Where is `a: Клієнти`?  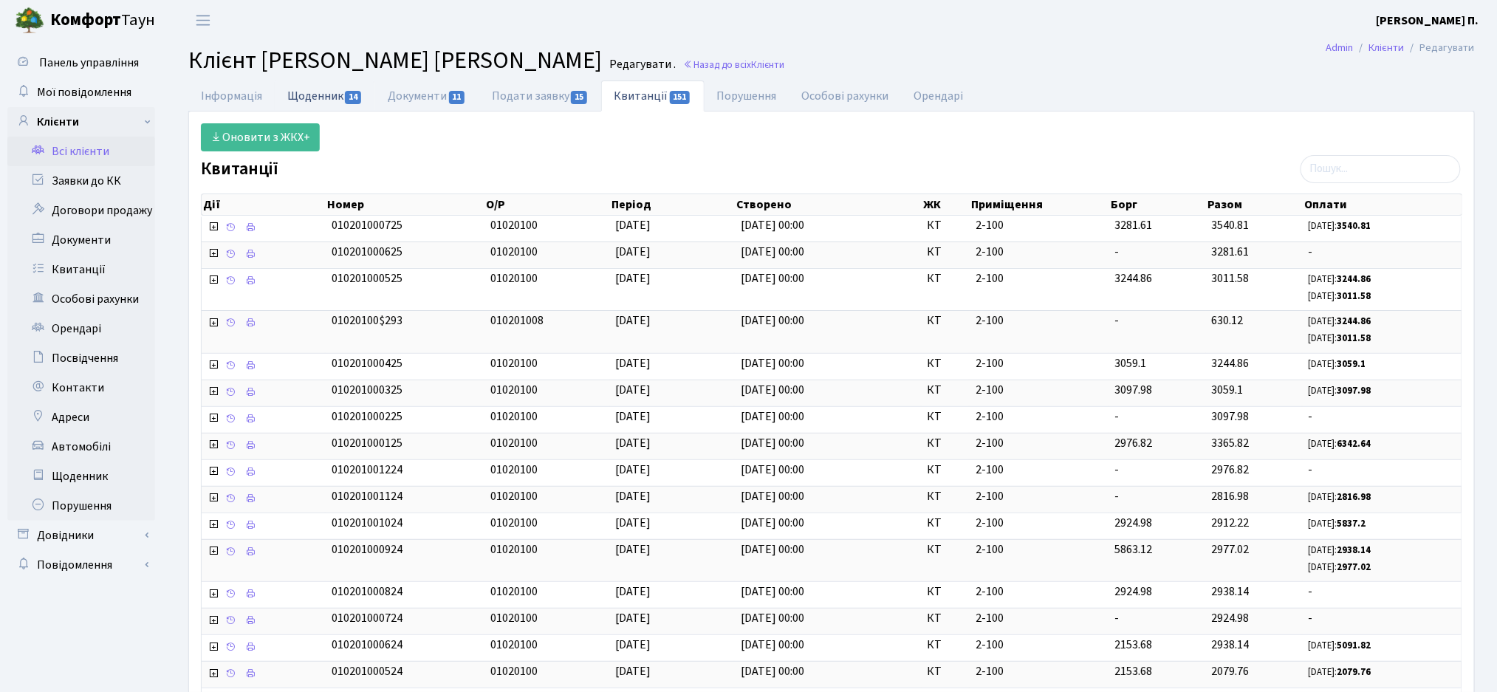 a: Клієнти is located at coordinates (81, 122).